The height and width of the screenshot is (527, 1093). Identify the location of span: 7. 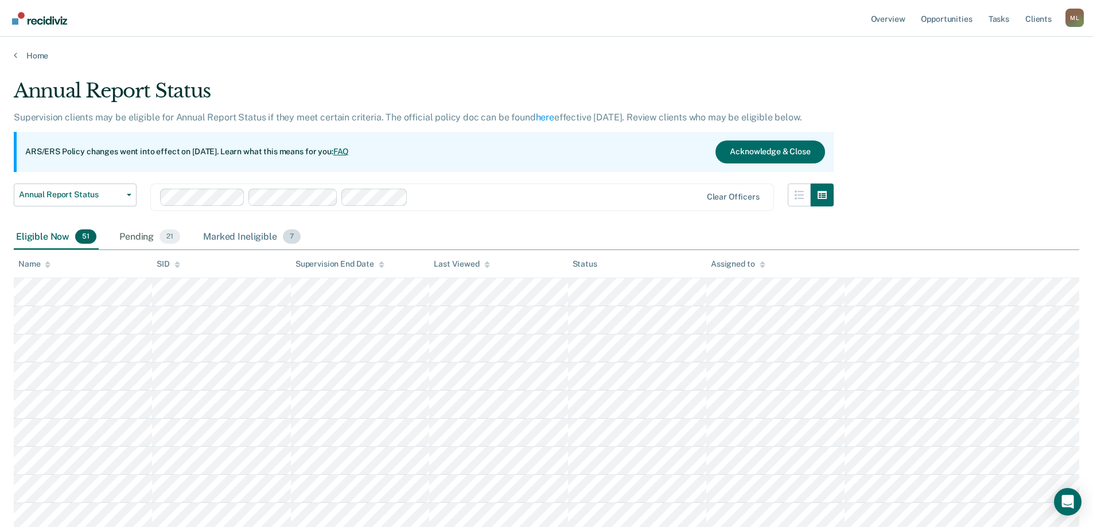
(291, 237).